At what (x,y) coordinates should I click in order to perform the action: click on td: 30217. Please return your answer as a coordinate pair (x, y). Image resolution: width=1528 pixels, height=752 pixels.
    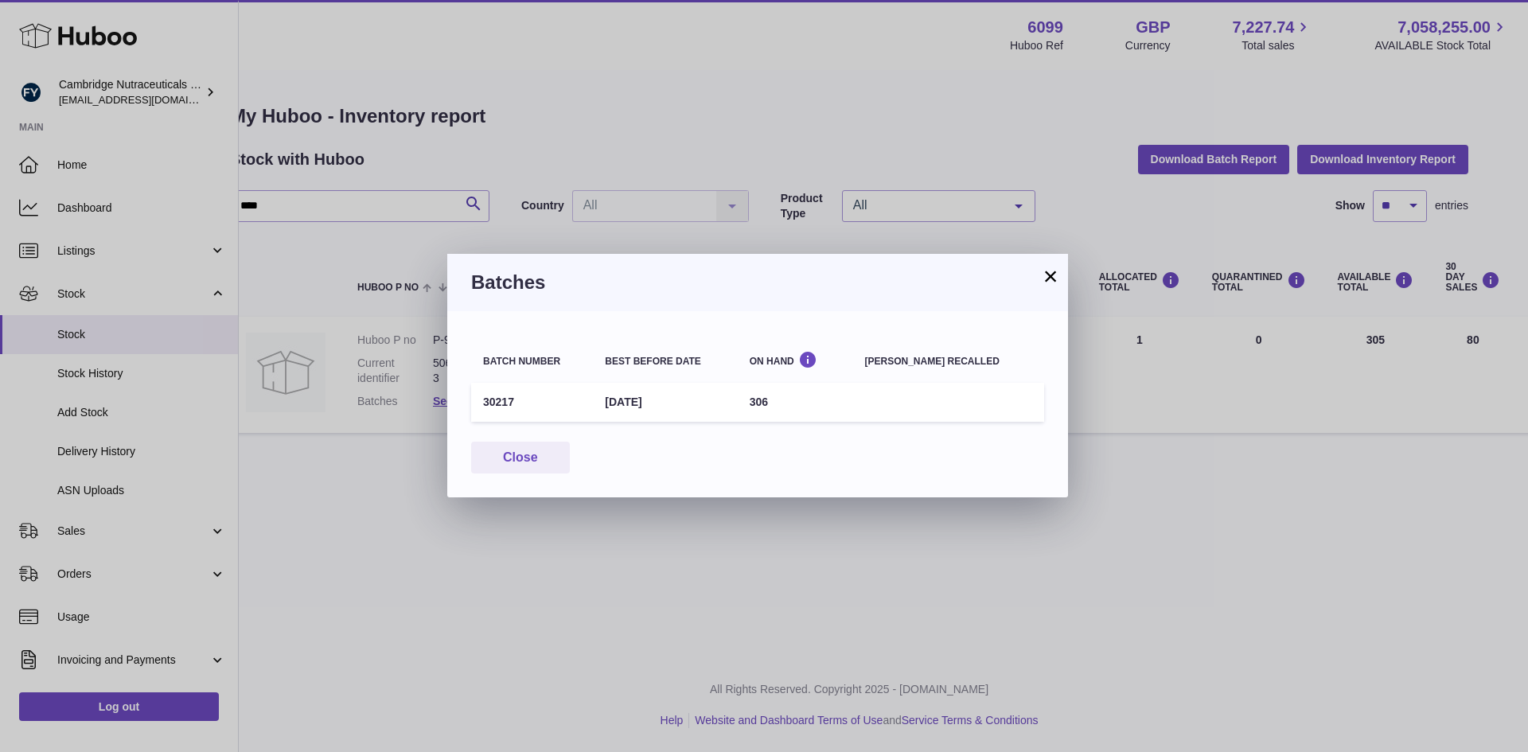
    Looking at the image, I should click on (531, 402).